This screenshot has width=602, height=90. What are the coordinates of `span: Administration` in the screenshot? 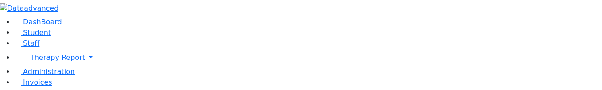 It's located at (49, 71).